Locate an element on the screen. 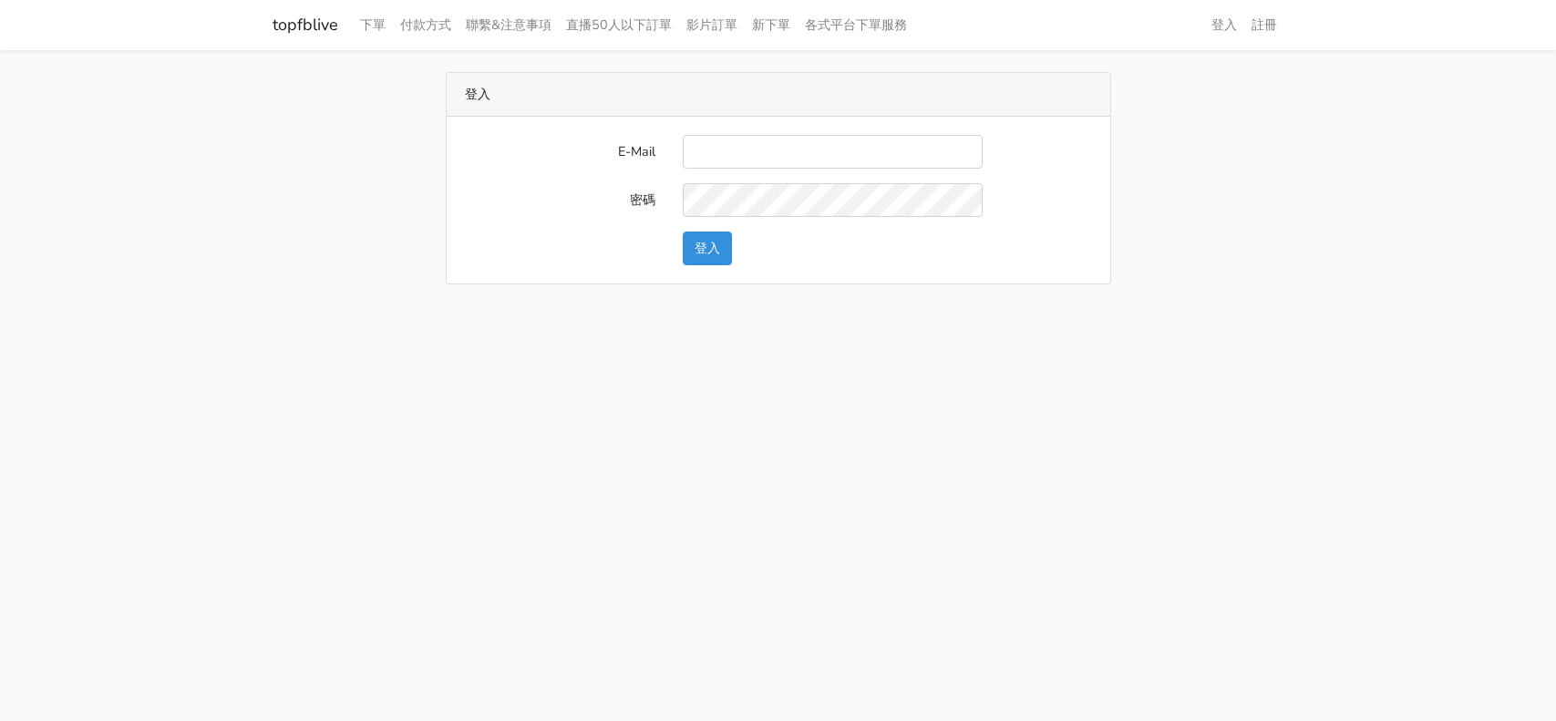 This screenshot has width=1556, height=721. a: 付款方式 is located at coordinates (426, 25).